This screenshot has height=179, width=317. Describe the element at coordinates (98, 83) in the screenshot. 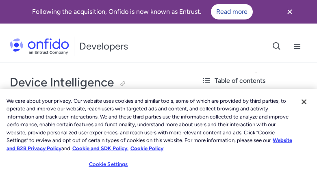

I see `h1: Device Intelligence` at that location.